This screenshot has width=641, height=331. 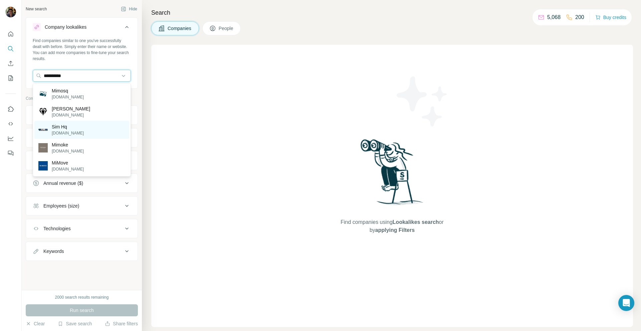 I want to click on div: Keywords, so click(x=53, y=251).